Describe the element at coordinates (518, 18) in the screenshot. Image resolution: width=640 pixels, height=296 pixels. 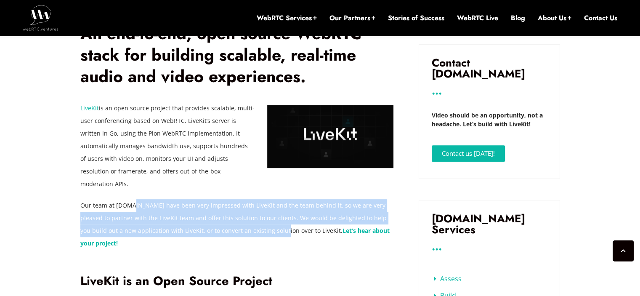
I see `a: Blog` at that location.